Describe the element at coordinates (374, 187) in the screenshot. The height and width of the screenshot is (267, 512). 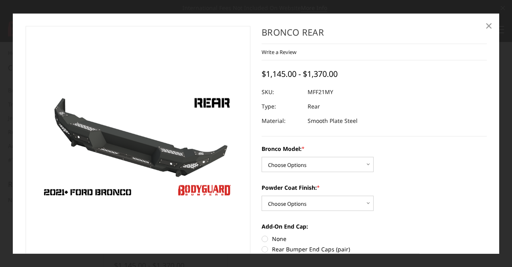
I see `label: Powder Coat Finish:` at that location.